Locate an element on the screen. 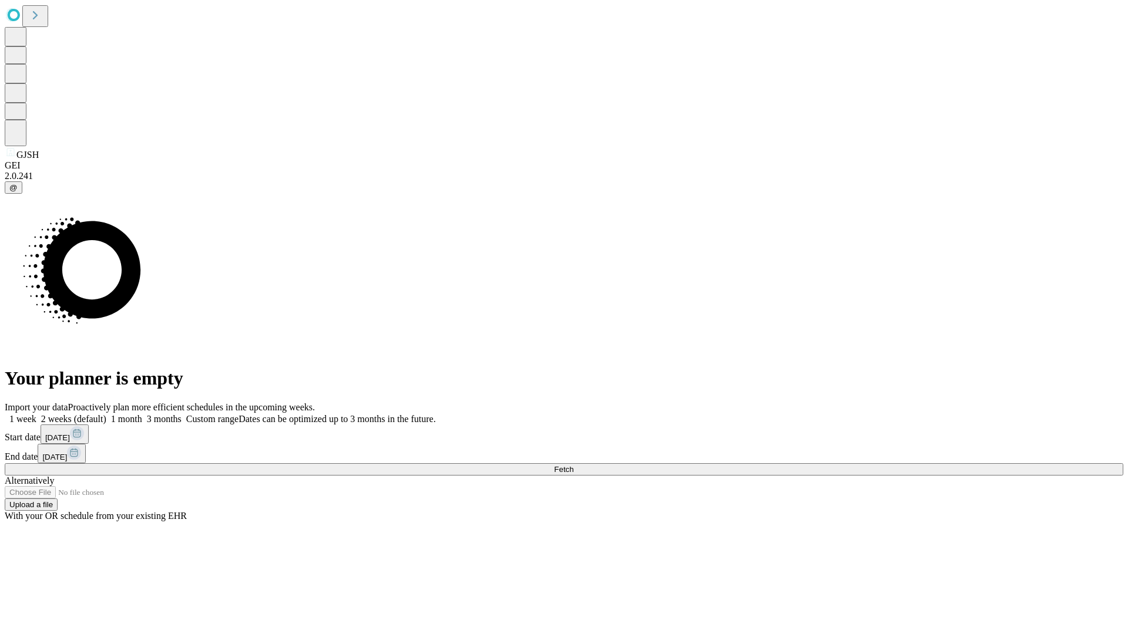  button: Fetch is located at coordinates (564, 469).